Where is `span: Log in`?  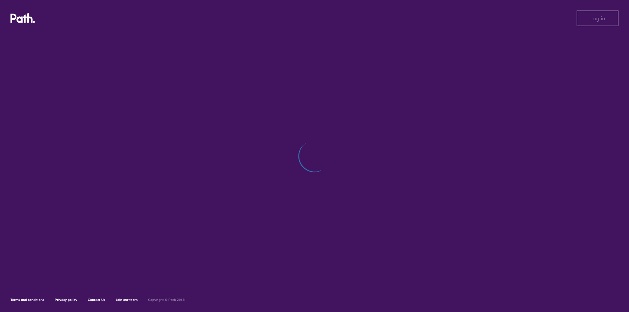
span: Log in is located at coordinates (598, 18).